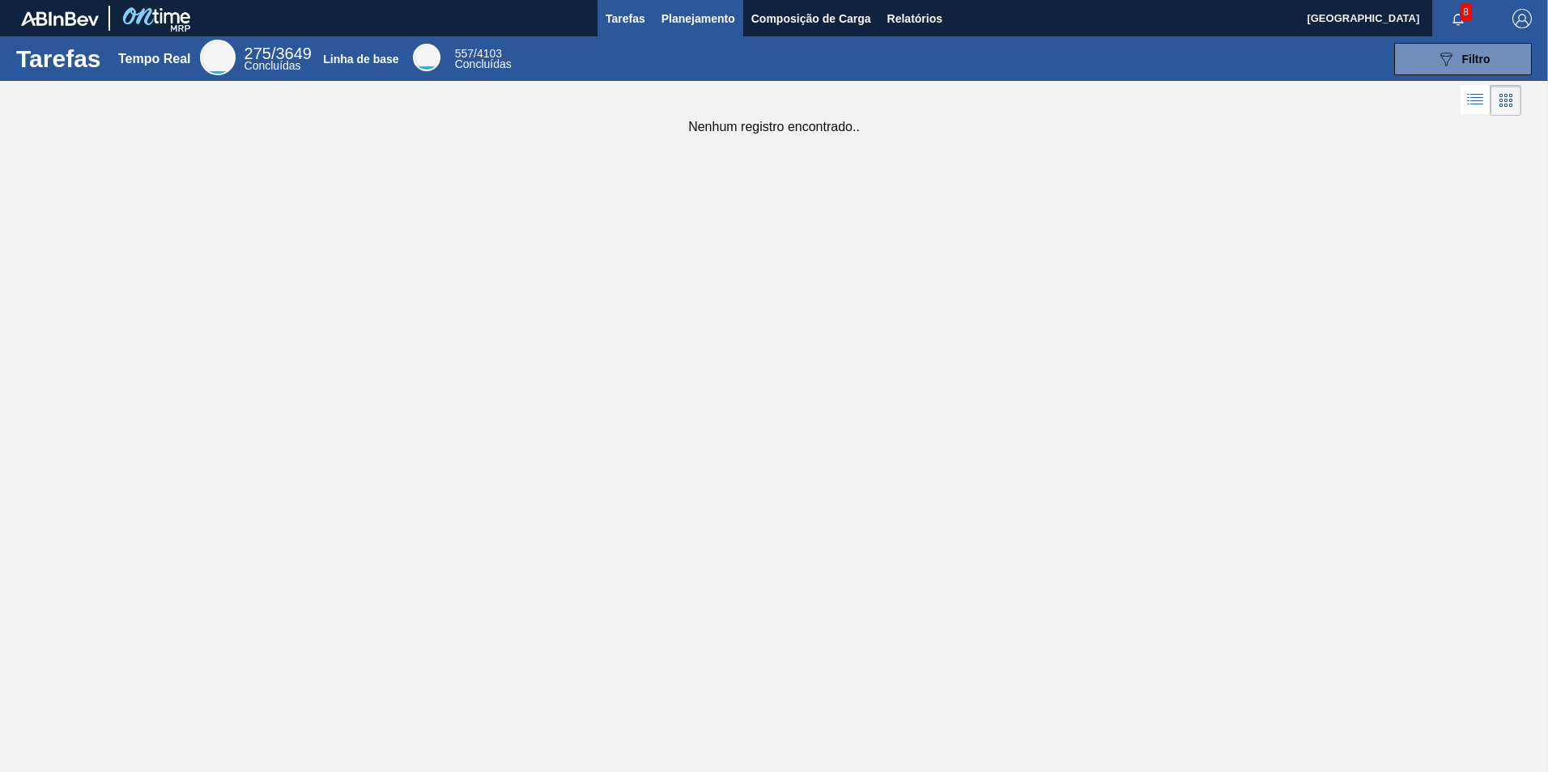 The width and height of the screenshot is (1548, 772). What do you see at coordinates (60, 19) in the screenshot?
I see `img: TNhmsLtSVTkK8tSr43FrP2fwEKptu5GPRR3wAAAABJRU5ErkJggg==` at bounding box center [60, 19].